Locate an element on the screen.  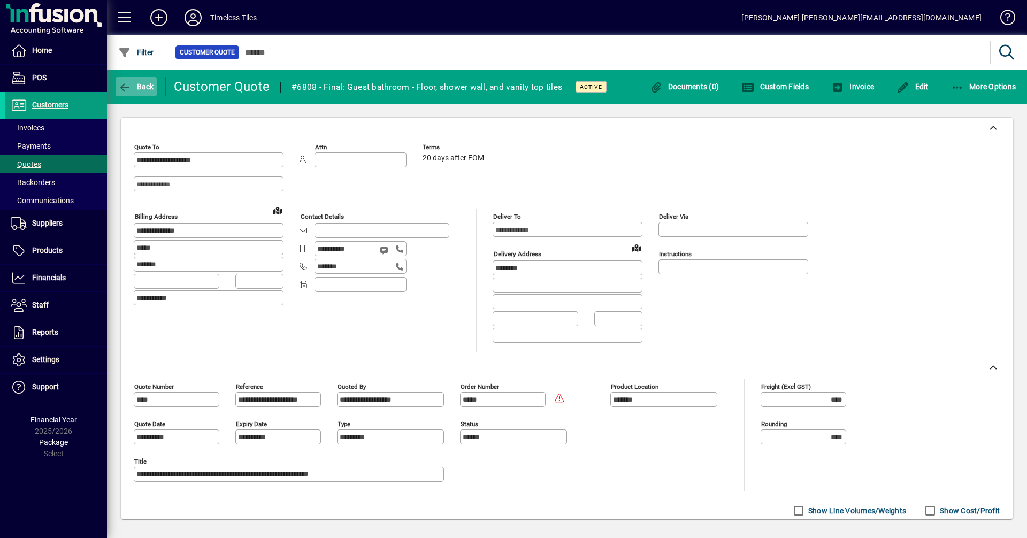
mat-label: Freight (excl GST) is located at coordinates (785, 386).